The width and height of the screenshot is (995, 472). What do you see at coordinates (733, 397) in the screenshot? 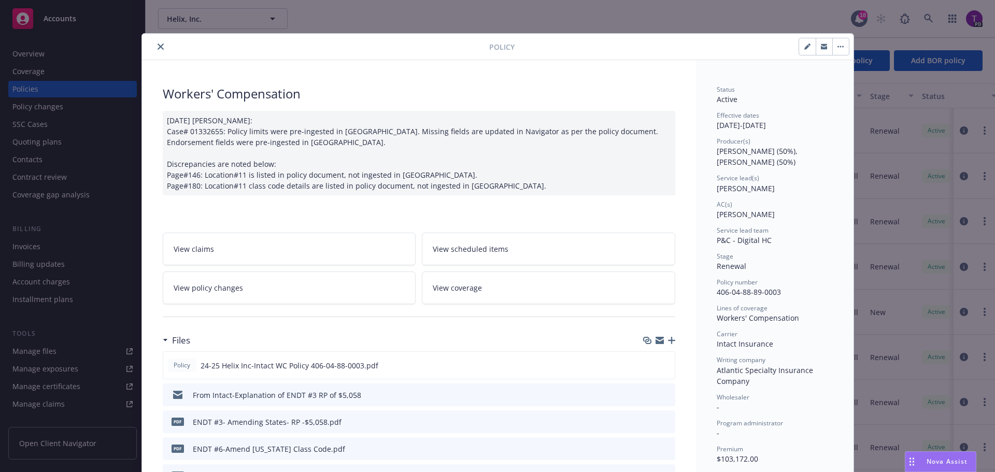
I see `span: Wholesaler` at bounding box center [733, 397].